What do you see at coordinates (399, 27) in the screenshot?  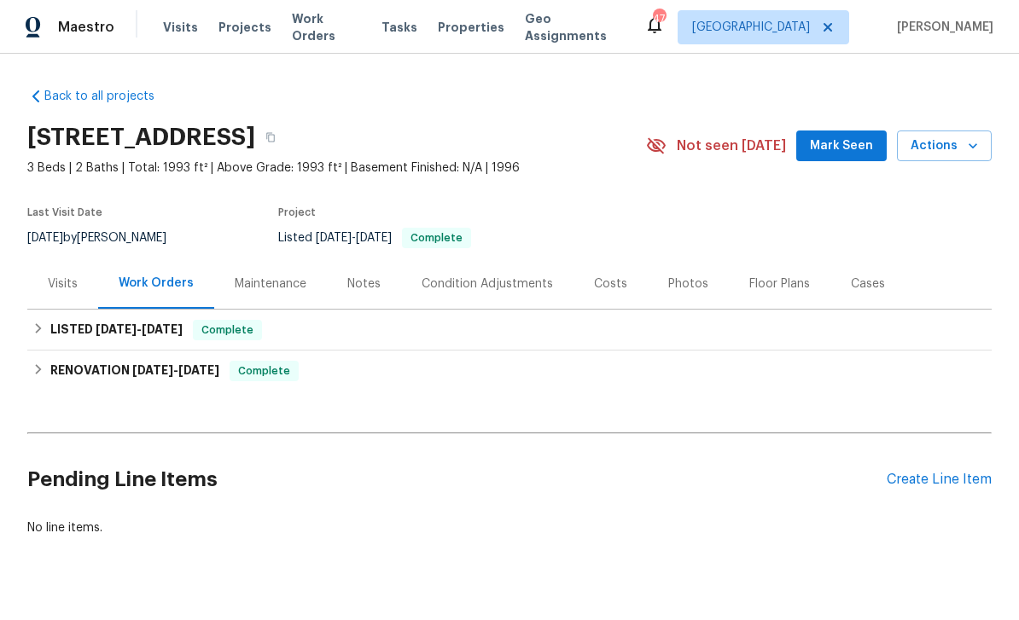 I see `span: Tasks` at bounding box center [399, 27].